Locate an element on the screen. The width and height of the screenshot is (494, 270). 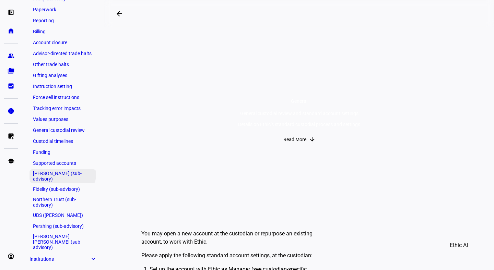
a: Fidelity (sub-advisory) is located at coordinates (63, 189).